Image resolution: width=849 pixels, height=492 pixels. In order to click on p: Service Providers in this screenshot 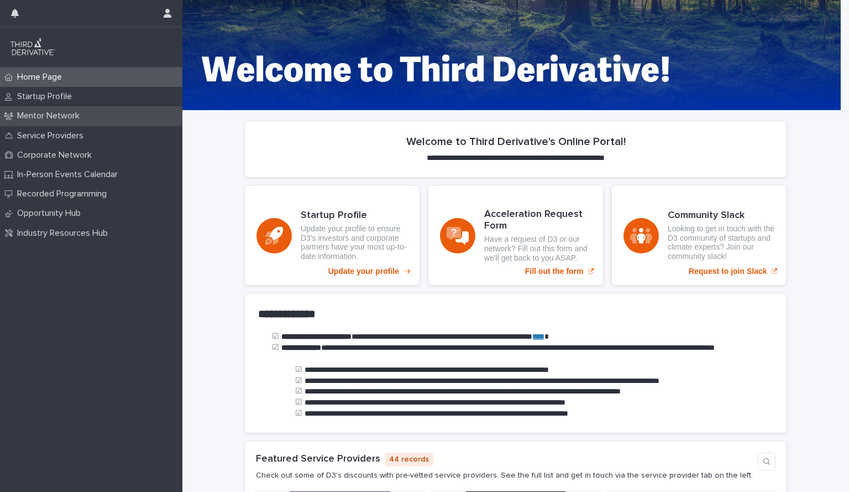, I will do `click(53, 135)`.